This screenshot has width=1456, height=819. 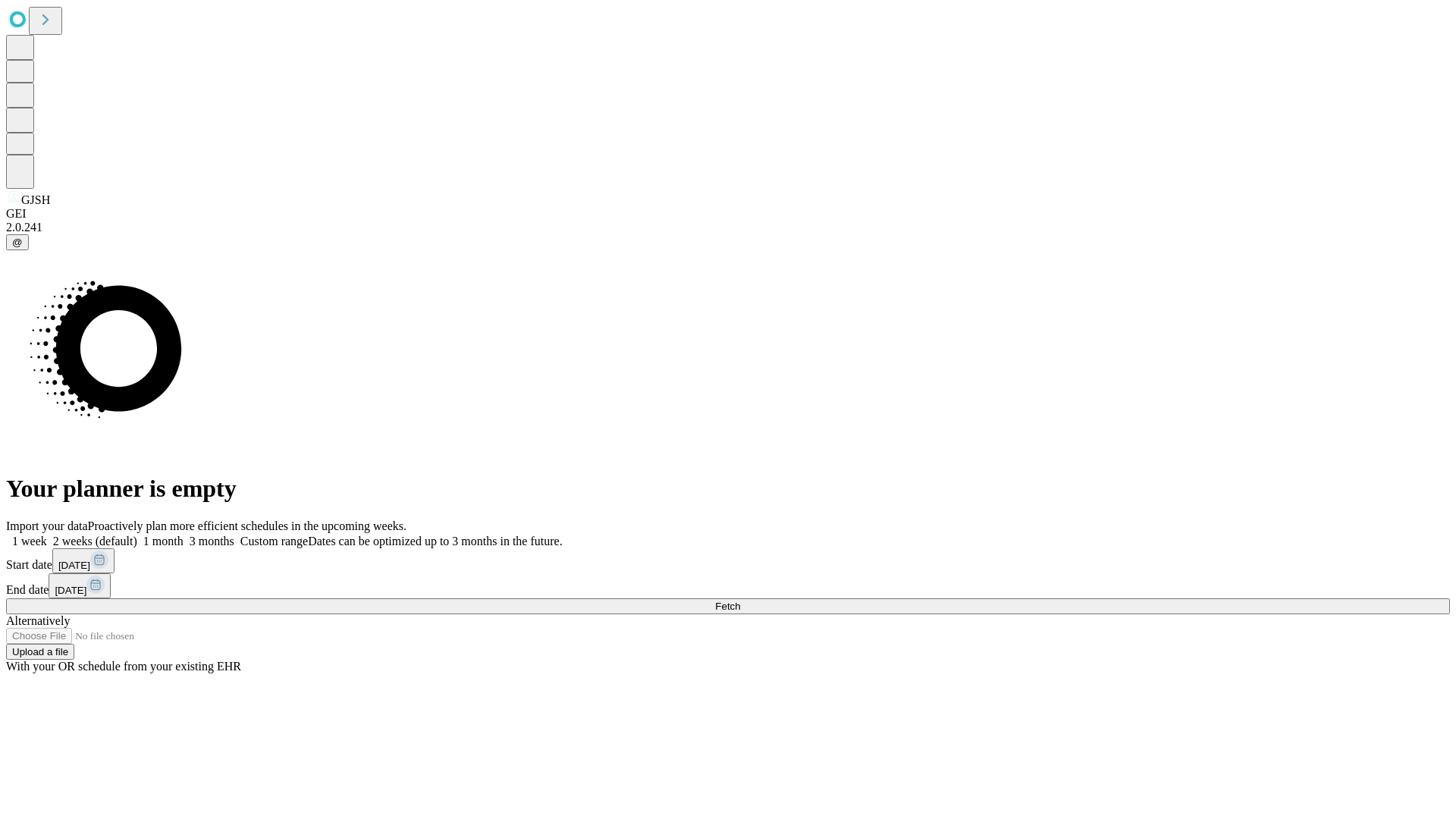 I want to click on button: Fetch, so click(x=728, y=606).